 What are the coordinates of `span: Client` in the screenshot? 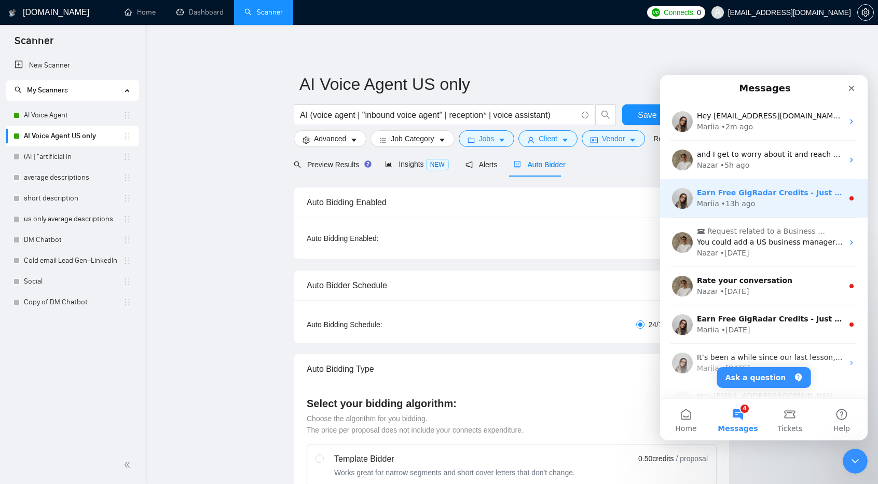 It's located at (548, 139).